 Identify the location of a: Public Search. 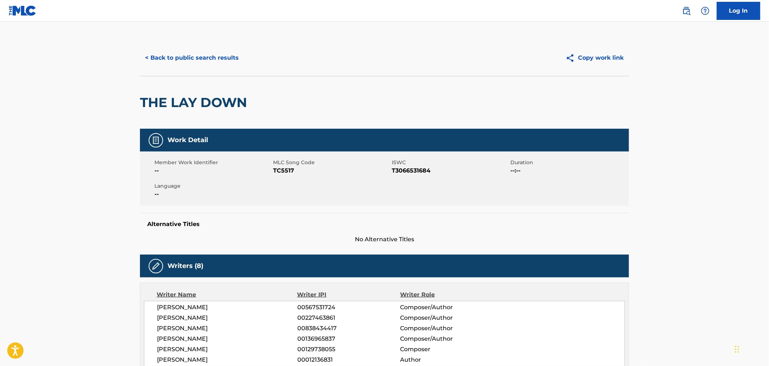
(686, 11).